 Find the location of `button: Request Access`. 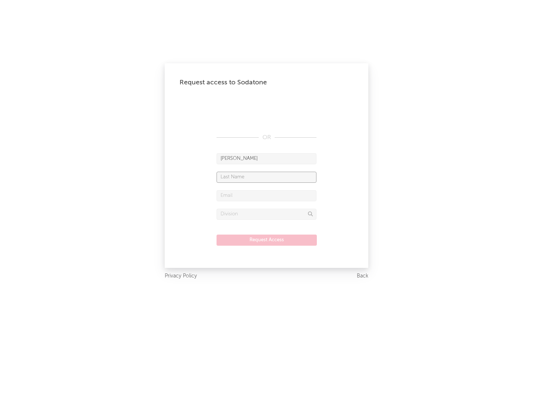

button: Request Access is located at coordinates (267, 240).